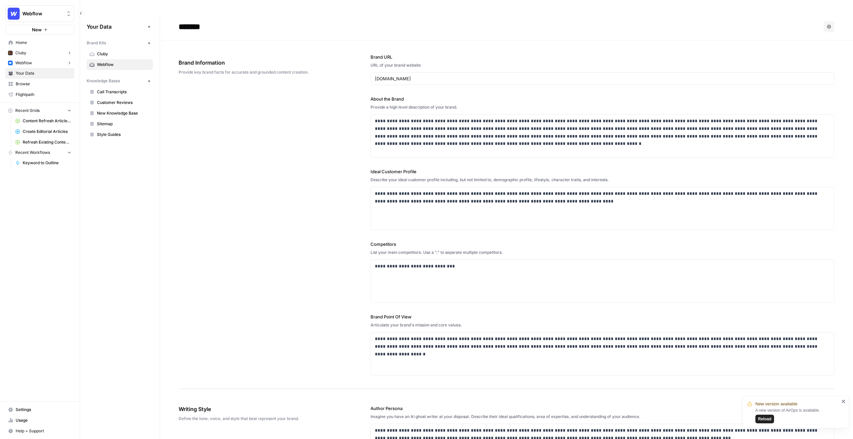 The width and height of the screenshot is (853, 439). Describe the element at coordinates (120, 135) in the screenshot. I see `a: Style Guides` at that location.